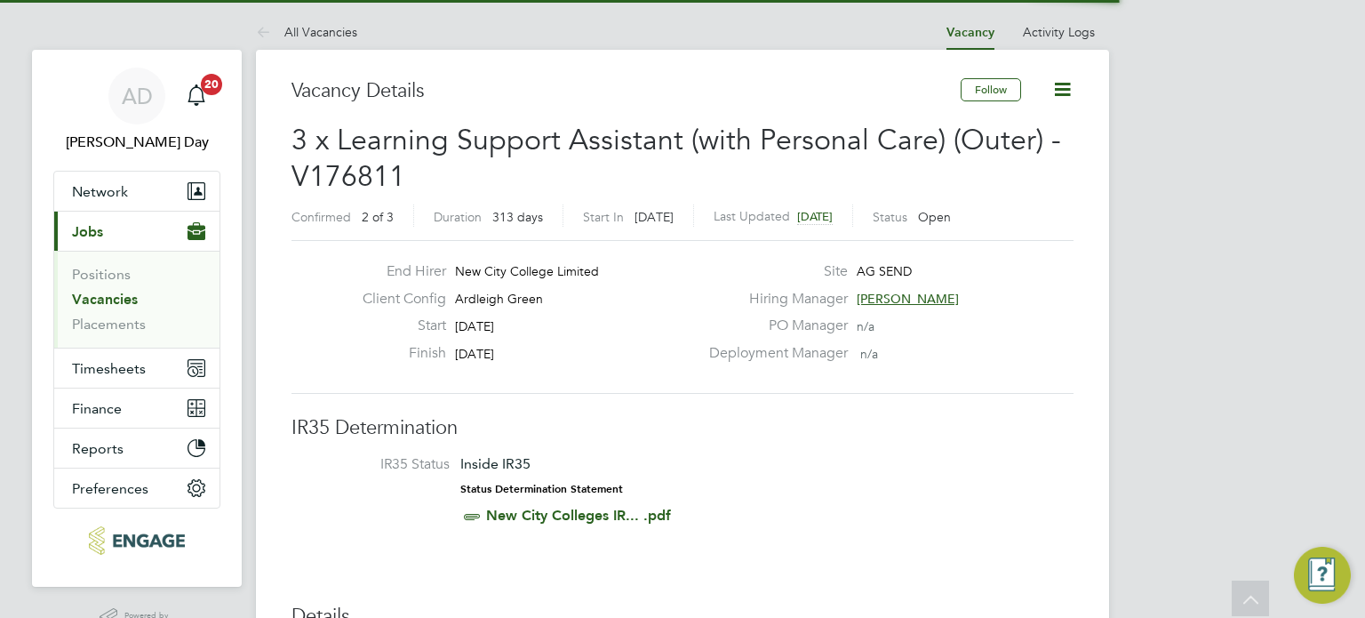  What do you see at coordinates (196, 96) in the screenshot?
I see `a: 20` at bounding box center [196, 96].